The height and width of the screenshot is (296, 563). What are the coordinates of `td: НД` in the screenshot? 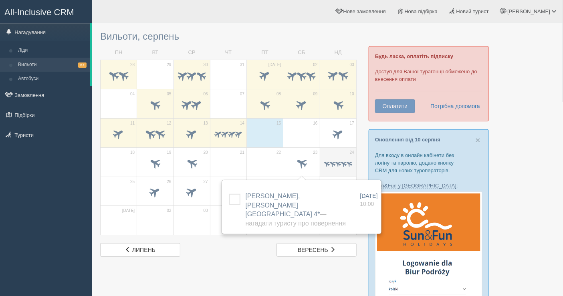 It's located at (338, 53).